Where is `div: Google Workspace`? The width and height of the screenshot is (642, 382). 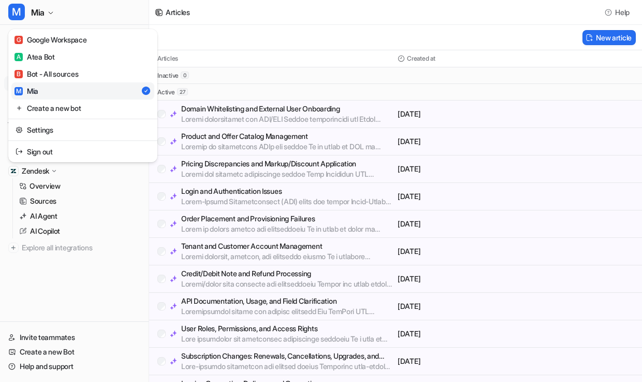 div: Google Workspace is located at coordinates (51, 39).